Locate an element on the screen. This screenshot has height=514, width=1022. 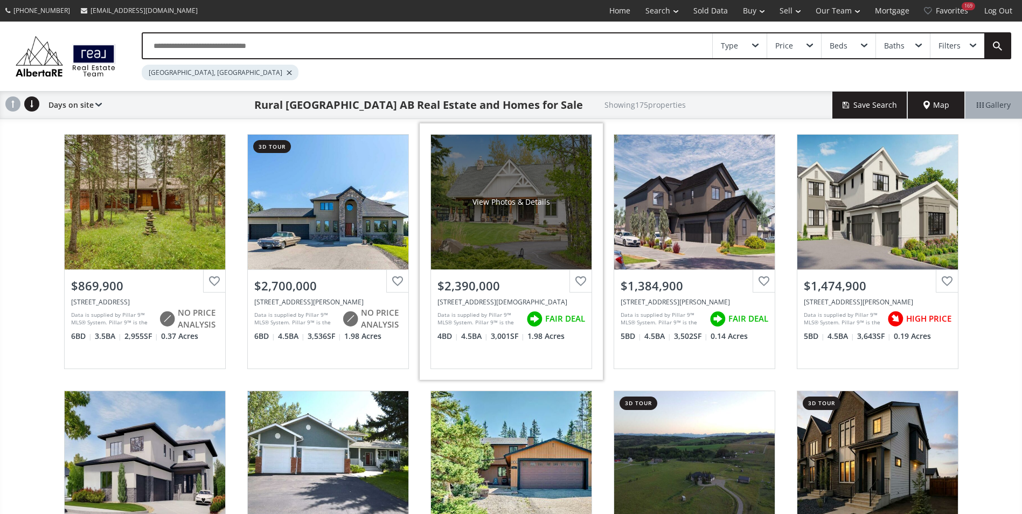
div: 28 Wolf Drive, Rural Rocky View County, AB T3Z 1A3 is located at coordinates (145, 302).